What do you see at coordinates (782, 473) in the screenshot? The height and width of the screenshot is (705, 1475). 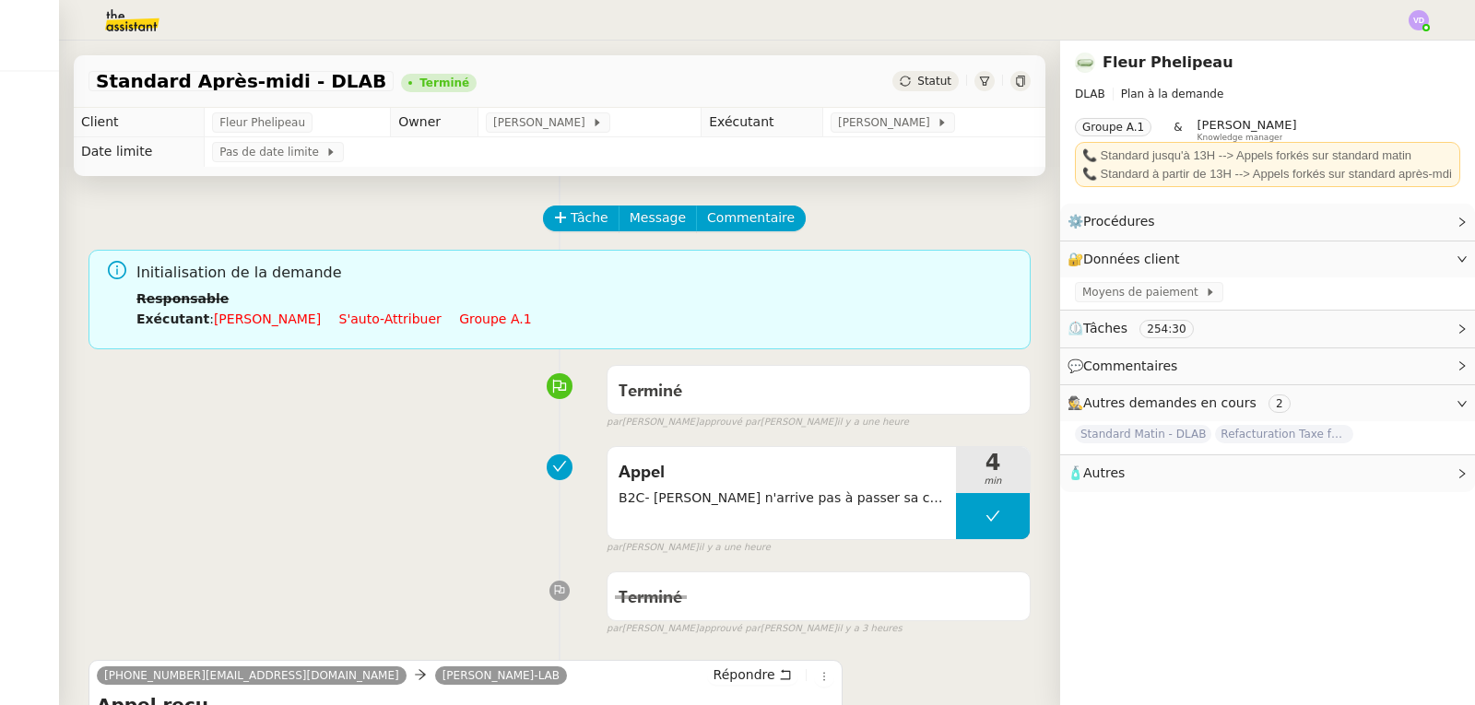 I see `span: Appel` at bounding box center [782, 473].